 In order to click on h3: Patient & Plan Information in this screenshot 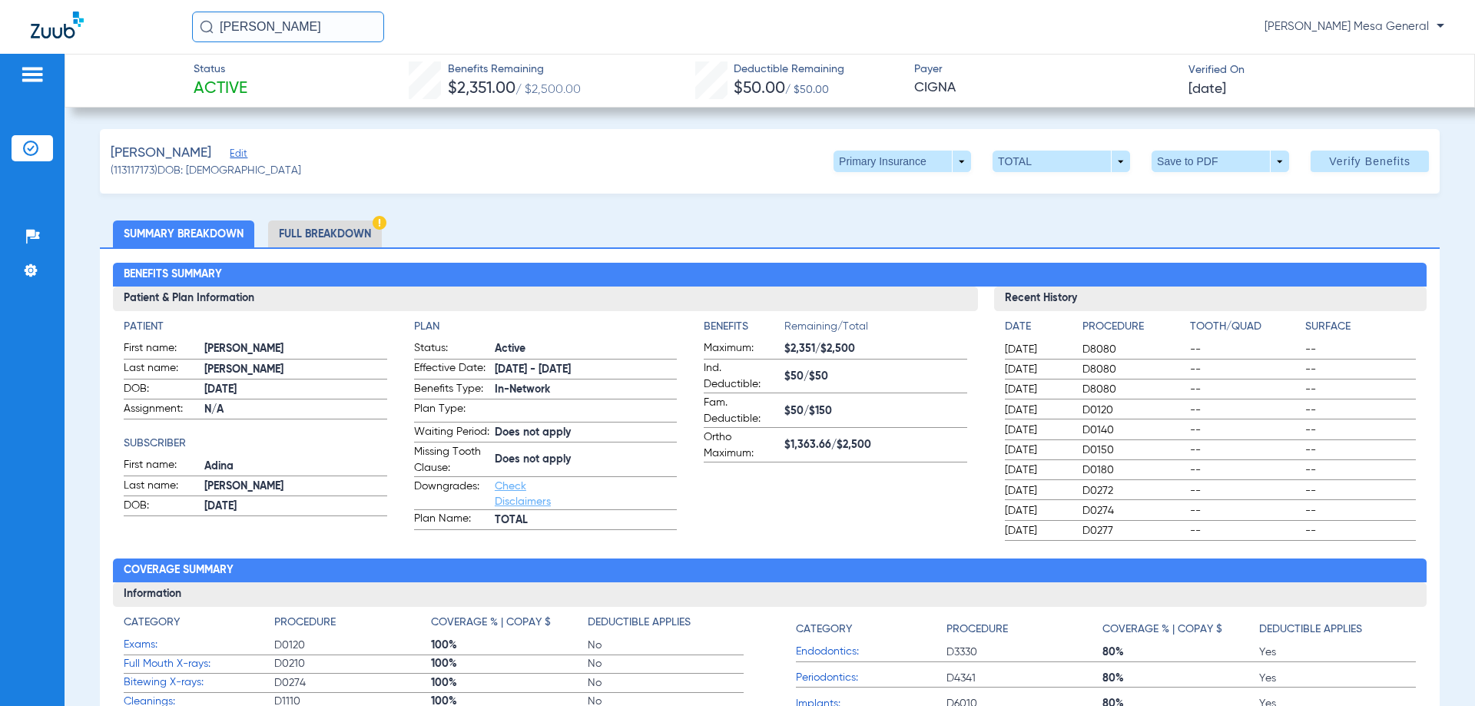, I will do `click(545, 299)`.